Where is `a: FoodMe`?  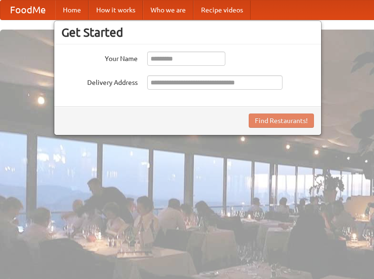
a: FoodMe is located at coordinates (28, 10).